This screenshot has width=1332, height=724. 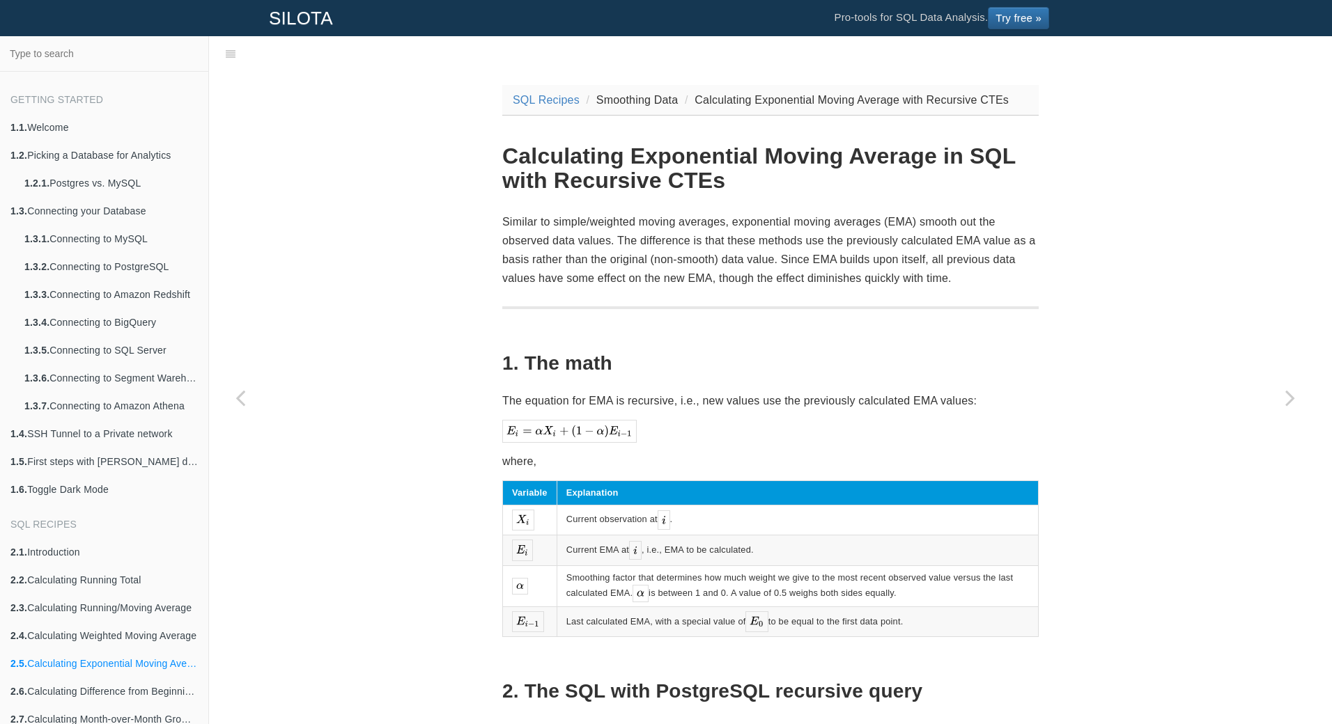 What do you see at coordinates (797, 550) in the screenshot?
I see `td: Current EMA at , i.e., EMA to be calculated.` at bounding box center [797, 550].